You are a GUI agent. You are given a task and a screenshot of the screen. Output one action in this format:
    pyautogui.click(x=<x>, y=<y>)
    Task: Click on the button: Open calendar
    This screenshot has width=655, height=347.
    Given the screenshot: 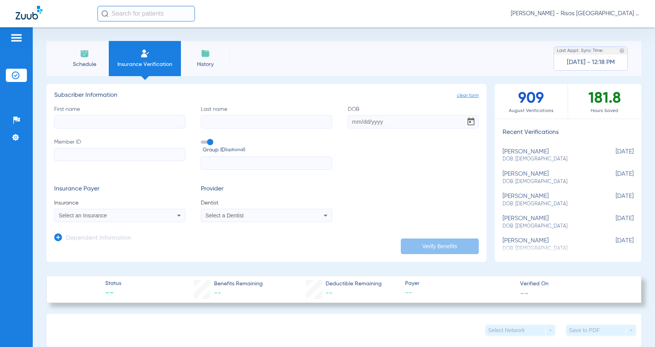 What is the action you would take?
    pyautogui.click(x=471, y=122)
    